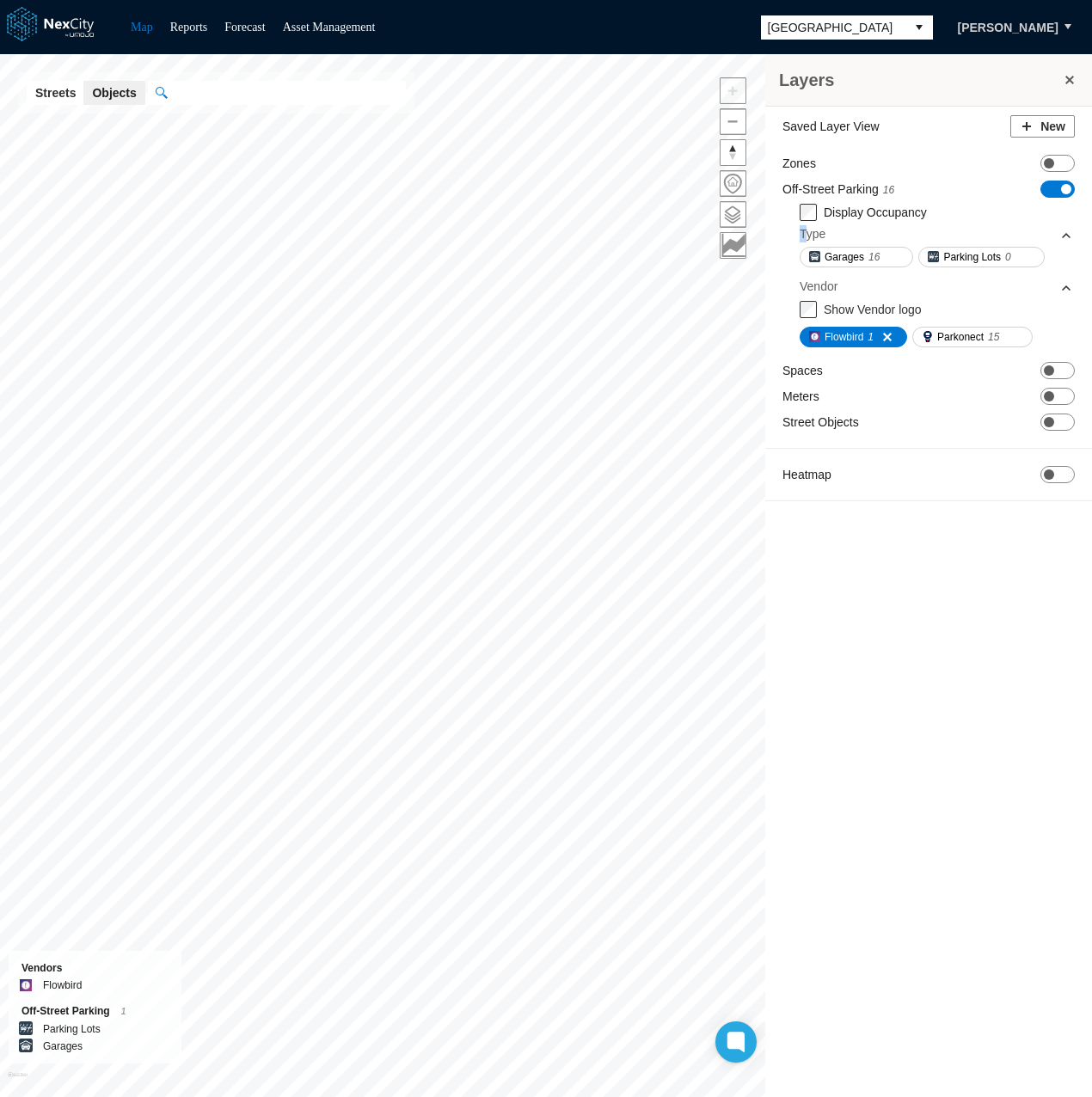  What do you see at coordinates (55, 93) in the screenshot?
I see `button: Streets` at bounding box center [55, 93].